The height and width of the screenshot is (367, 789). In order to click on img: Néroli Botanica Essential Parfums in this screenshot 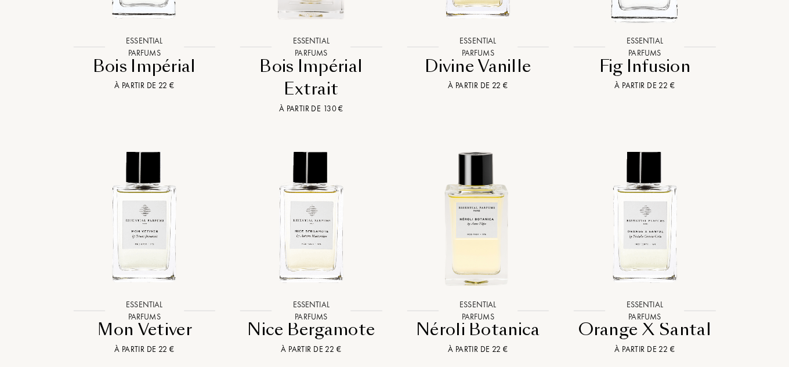, I will do `click(478, 217)`.